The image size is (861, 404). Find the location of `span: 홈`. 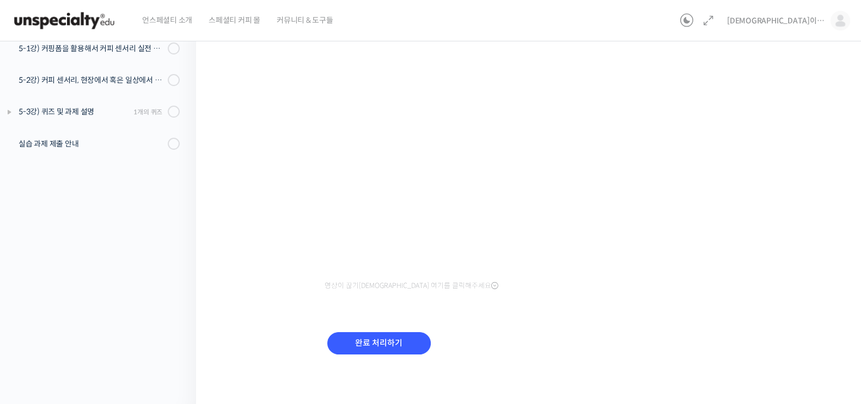

span: 홈 is located at coordinates (38, 334).